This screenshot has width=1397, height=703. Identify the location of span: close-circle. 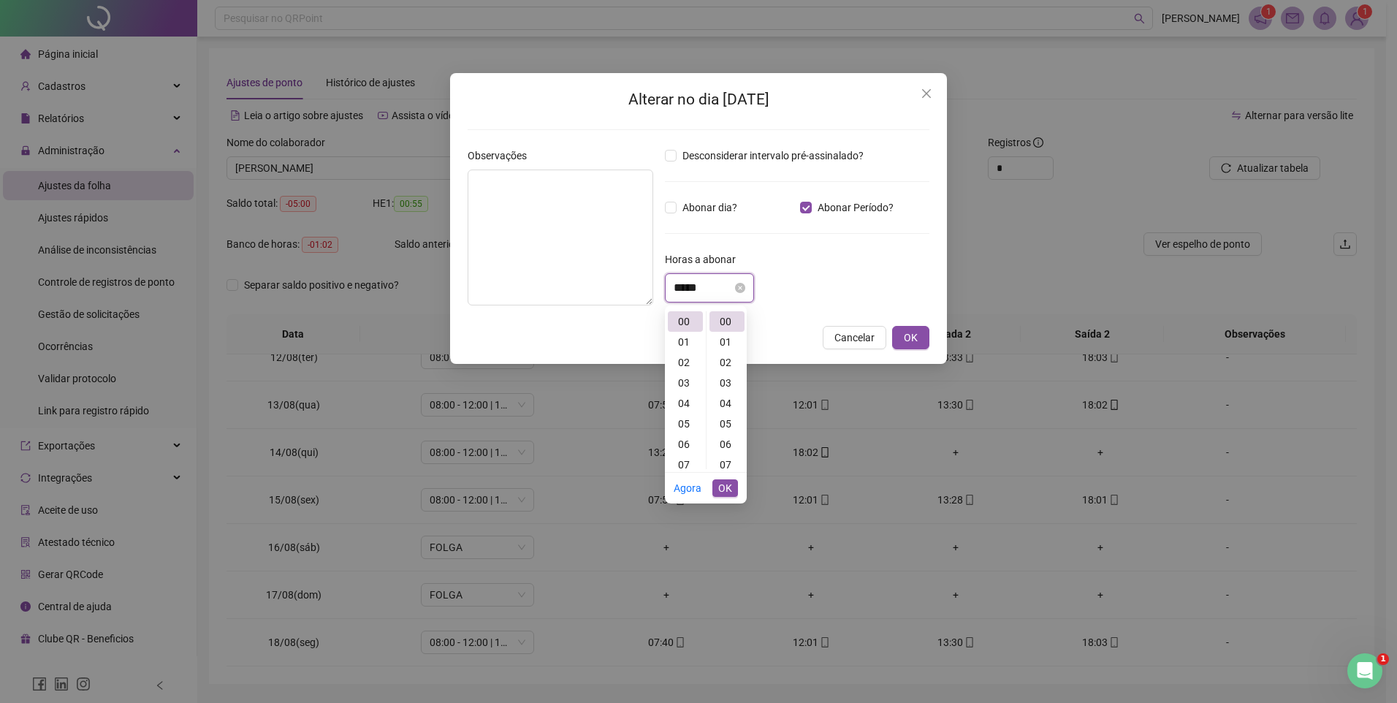
(740, 288).